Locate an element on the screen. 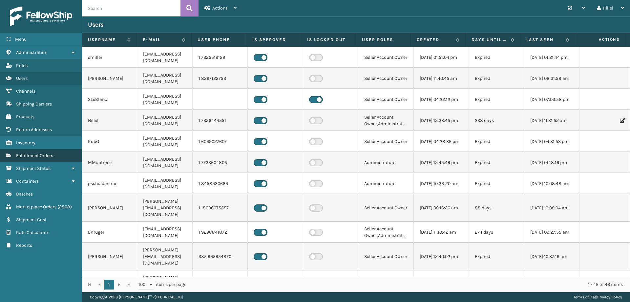 This screenshot has height=302, width=630. td: 1 7325519129 is located at coordinates (220, 57).